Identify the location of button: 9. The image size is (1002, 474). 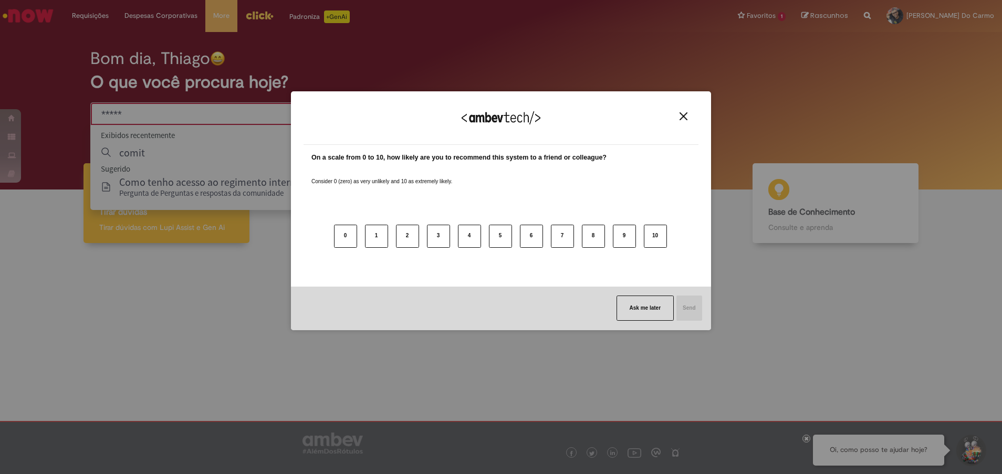
(624, 236).